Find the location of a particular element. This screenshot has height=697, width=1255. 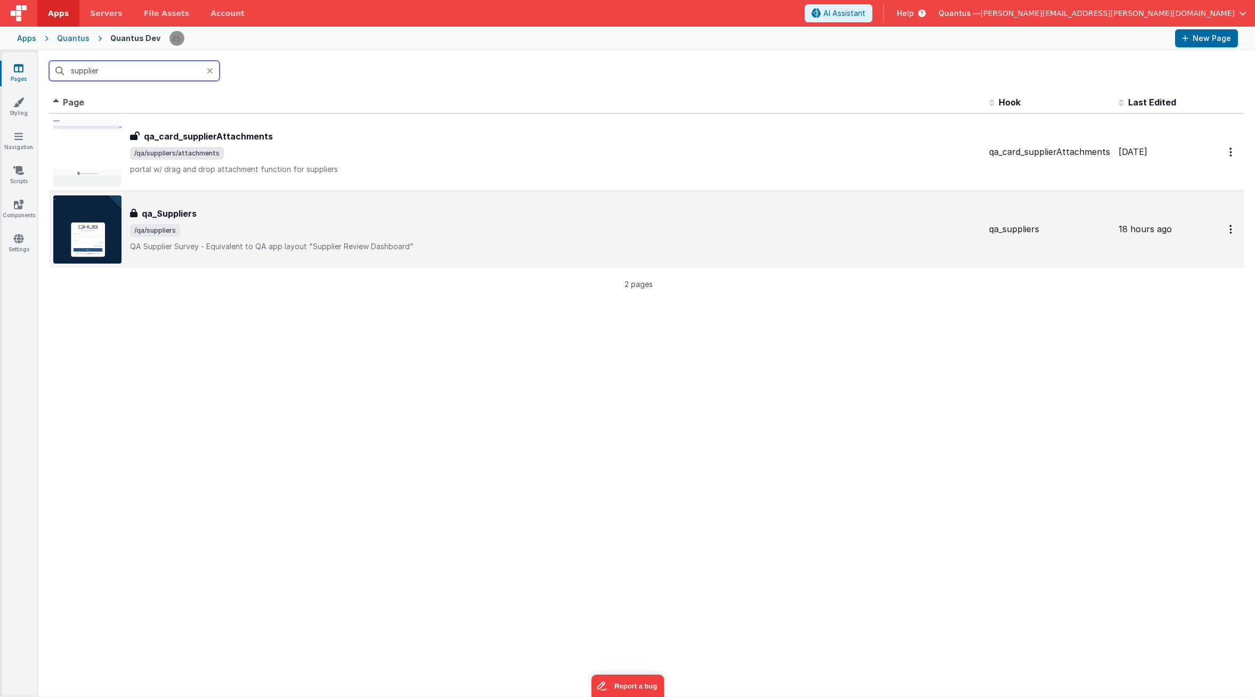

p: 2 pages is located at coordinates (638, 284).